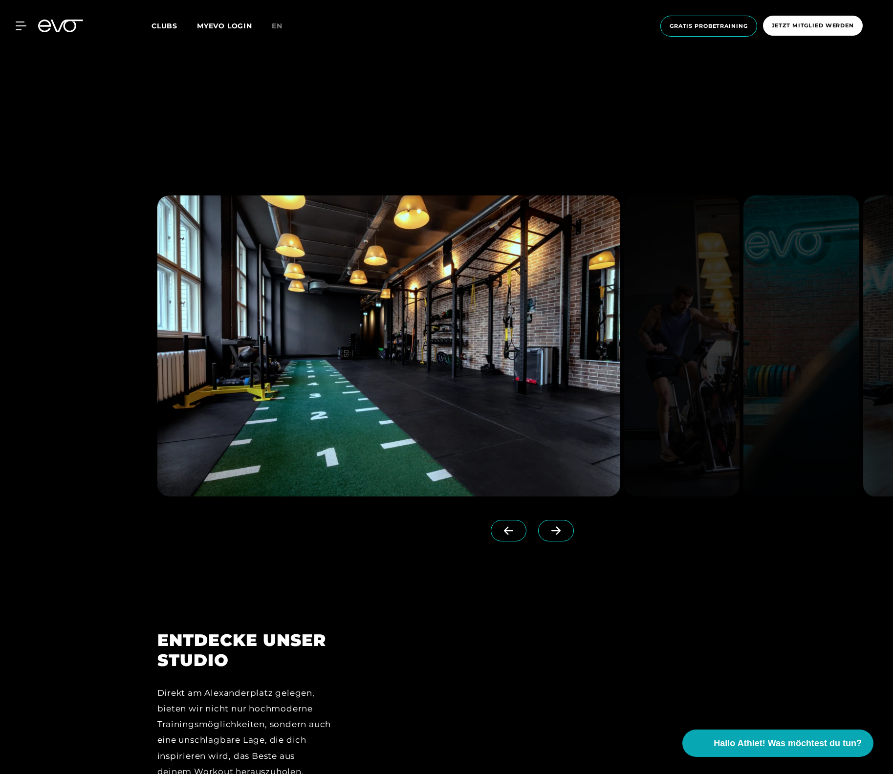  Describe the element at coordinates (787, 743) in the screenshot. I see `span: Hallo Athlet! Was möchtest du tun?` at that location.